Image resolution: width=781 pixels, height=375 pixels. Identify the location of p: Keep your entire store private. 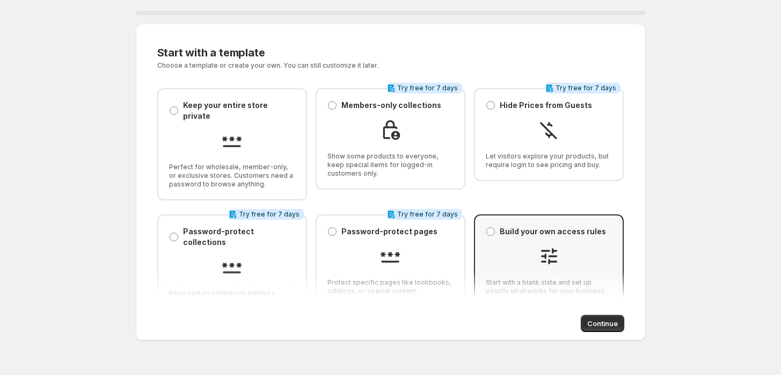
(239, 111).